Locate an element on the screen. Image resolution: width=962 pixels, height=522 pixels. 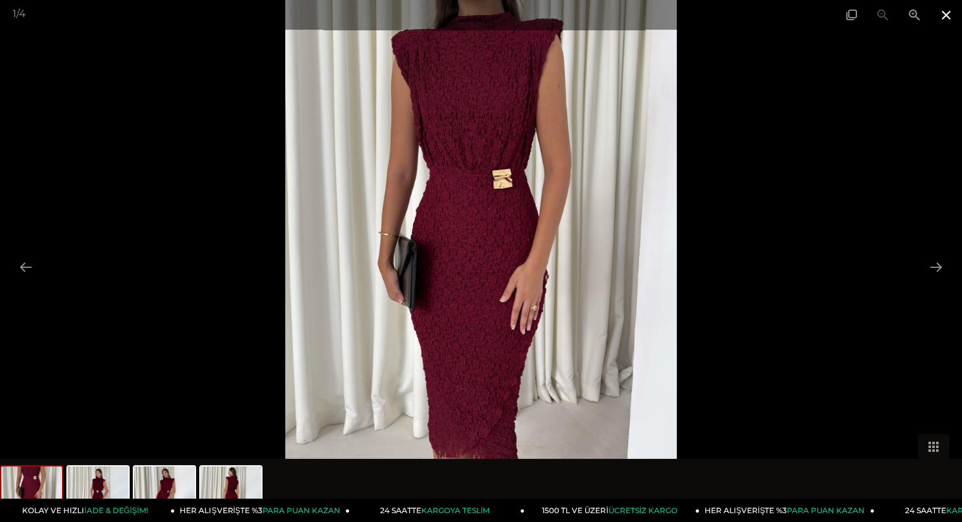
span: KARGOYA TESLİM is located at coordinates (455, 510).